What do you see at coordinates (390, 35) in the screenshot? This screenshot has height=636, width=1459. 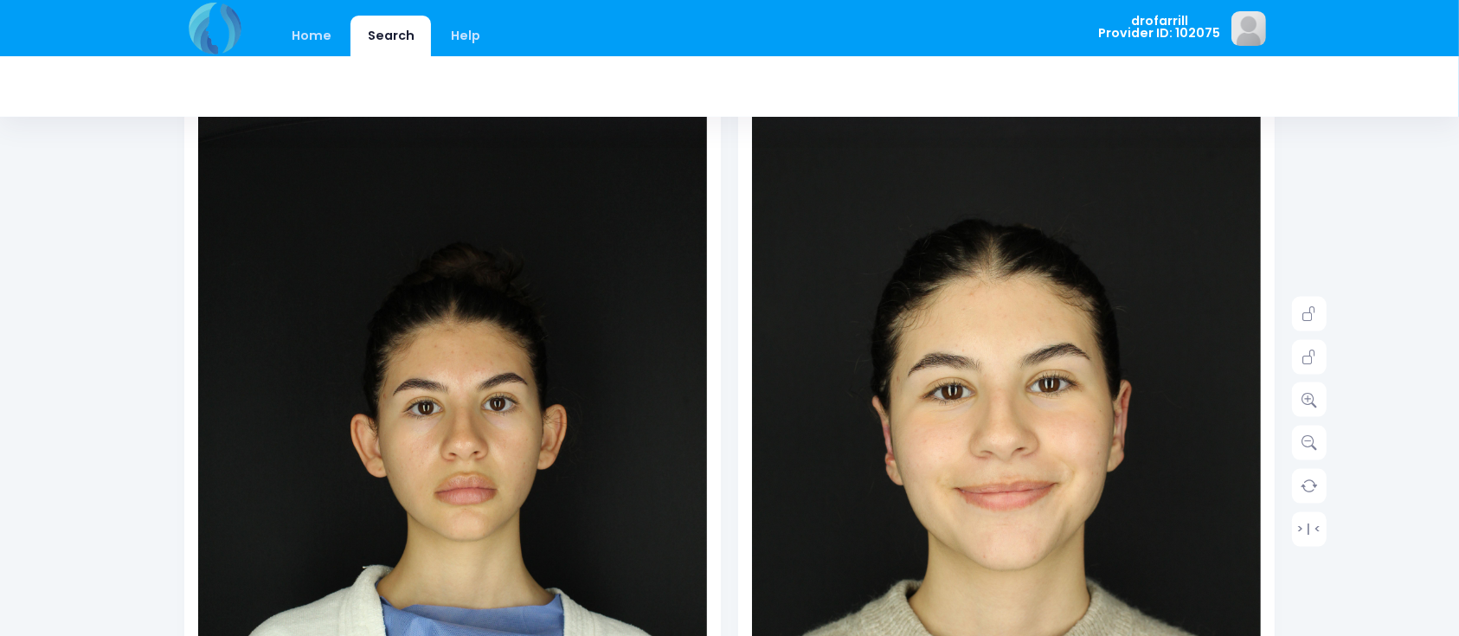 I see `a: Search` at bounding box center [390, 35].